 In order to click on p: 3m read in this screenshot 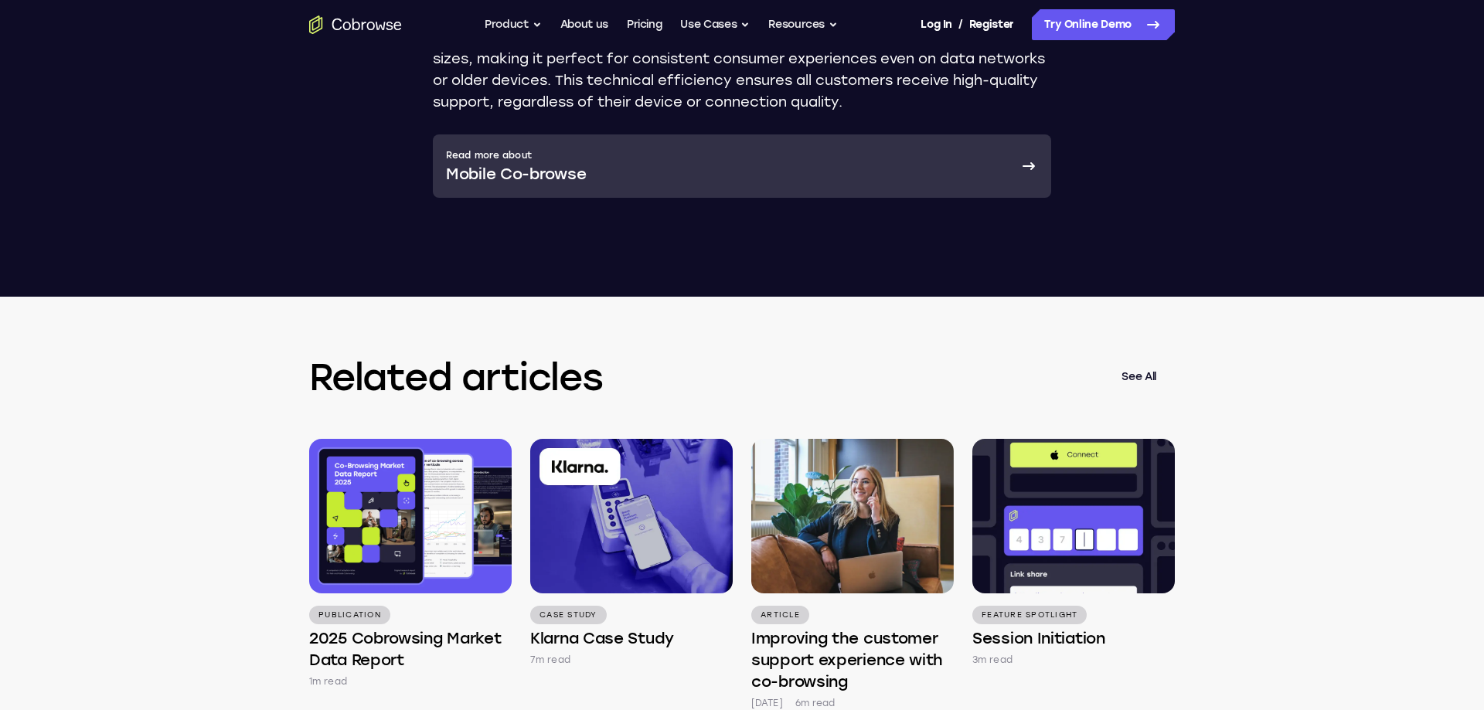, I will do `click(992, 660)`.